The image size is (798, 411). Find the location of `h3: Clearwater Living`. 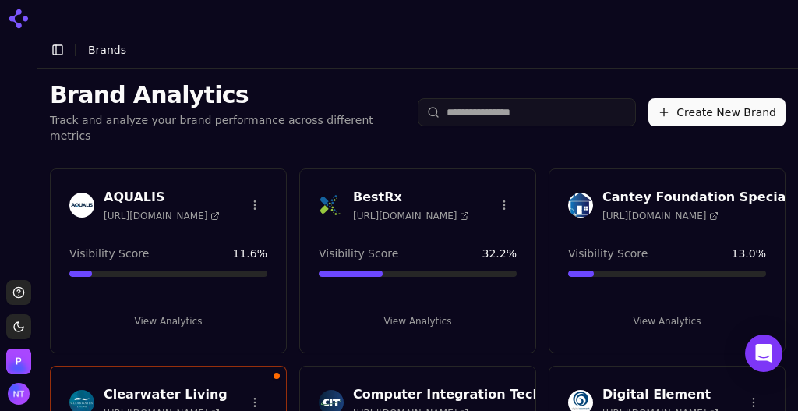

h3: Clearwater Living is located at coordinates (165, 394).